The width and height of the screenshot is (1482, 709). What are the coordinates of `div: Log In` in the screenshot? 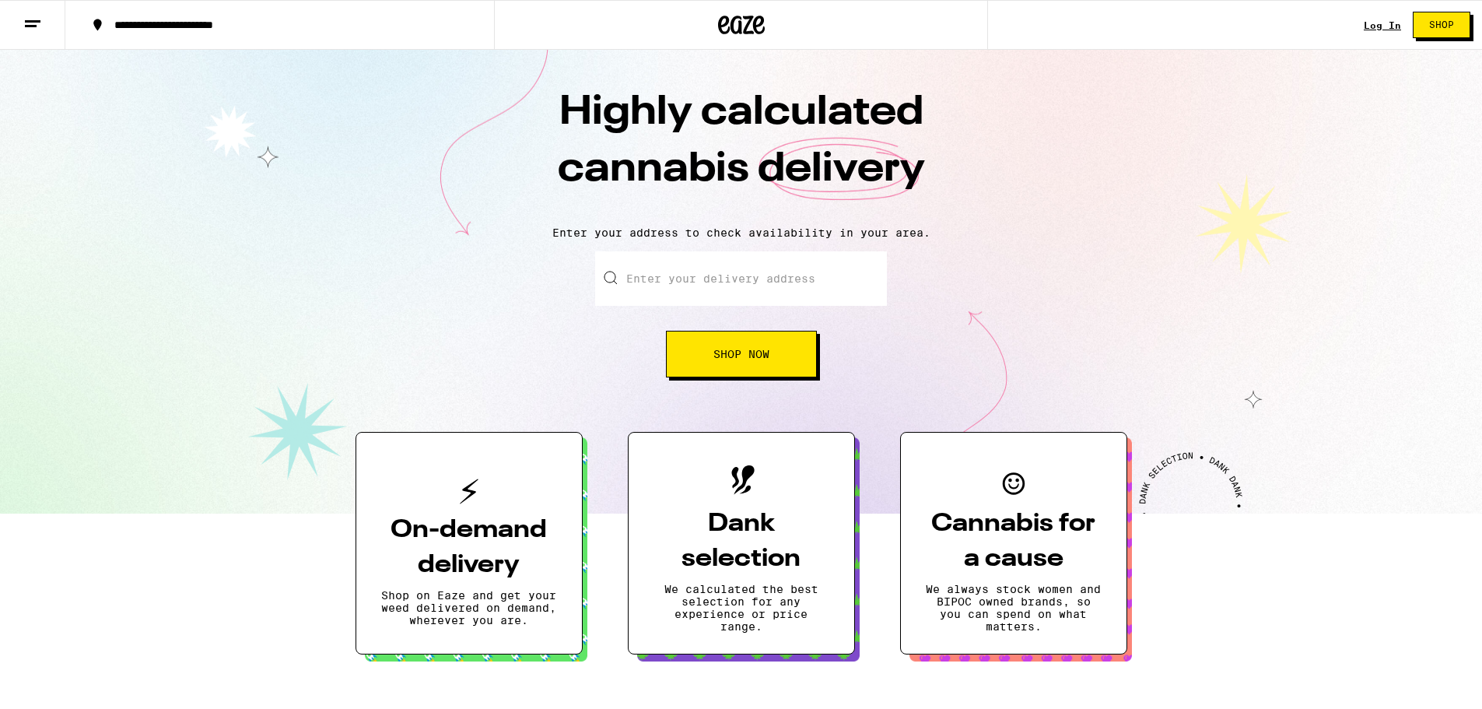 It's located at (1382, 25).